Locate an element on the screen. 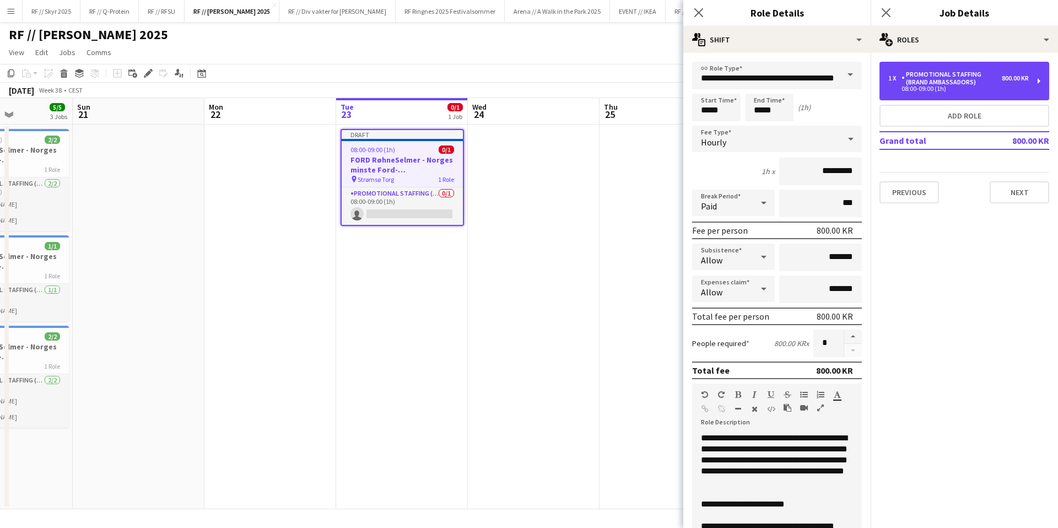 This screenshot has height=528, width=1058. span: Sun is located at coordinates (84, 107).